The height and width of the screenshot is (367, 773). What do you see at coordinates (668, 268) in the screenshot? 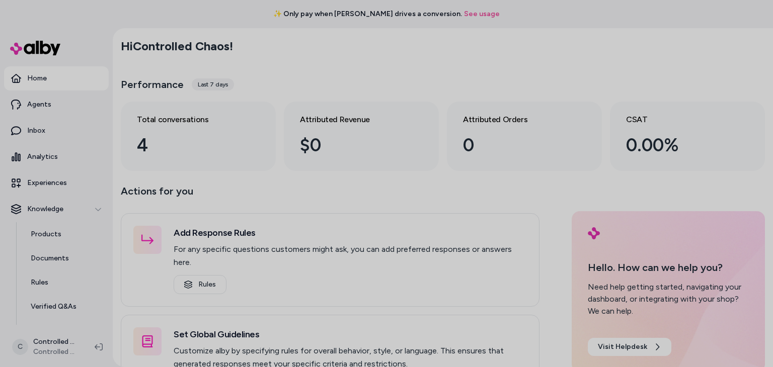
I see `p: Hello. How can we help you?` at bounding box center [668, 268].